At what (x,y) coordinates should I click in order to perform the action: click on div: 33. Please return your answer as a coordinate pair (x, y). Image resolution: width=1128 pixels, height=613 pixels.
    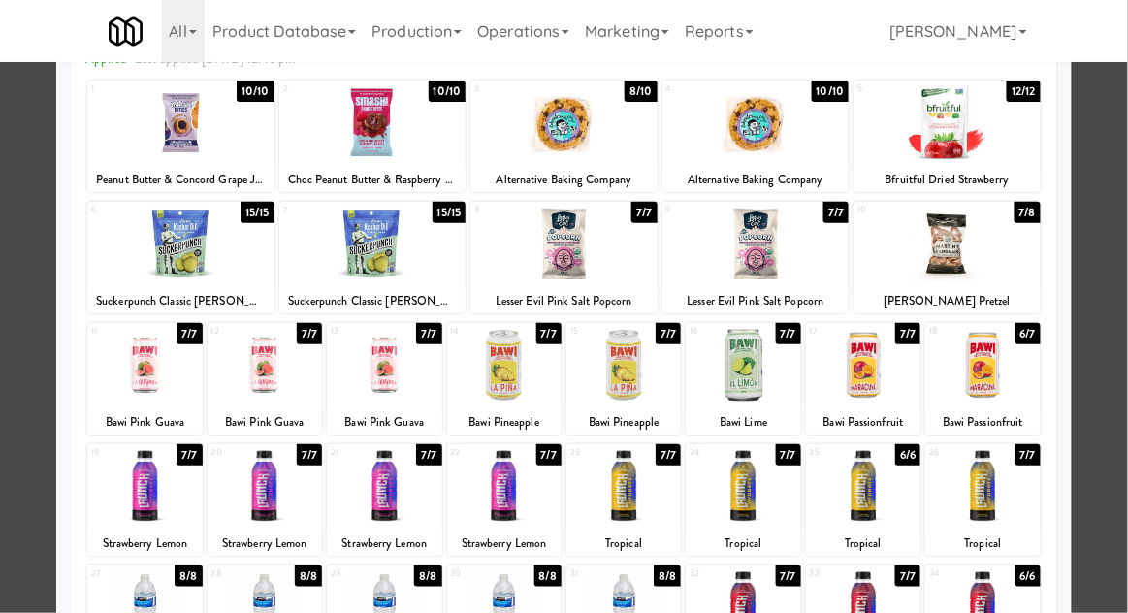
    Looking at the image, I should click on (836, 573).